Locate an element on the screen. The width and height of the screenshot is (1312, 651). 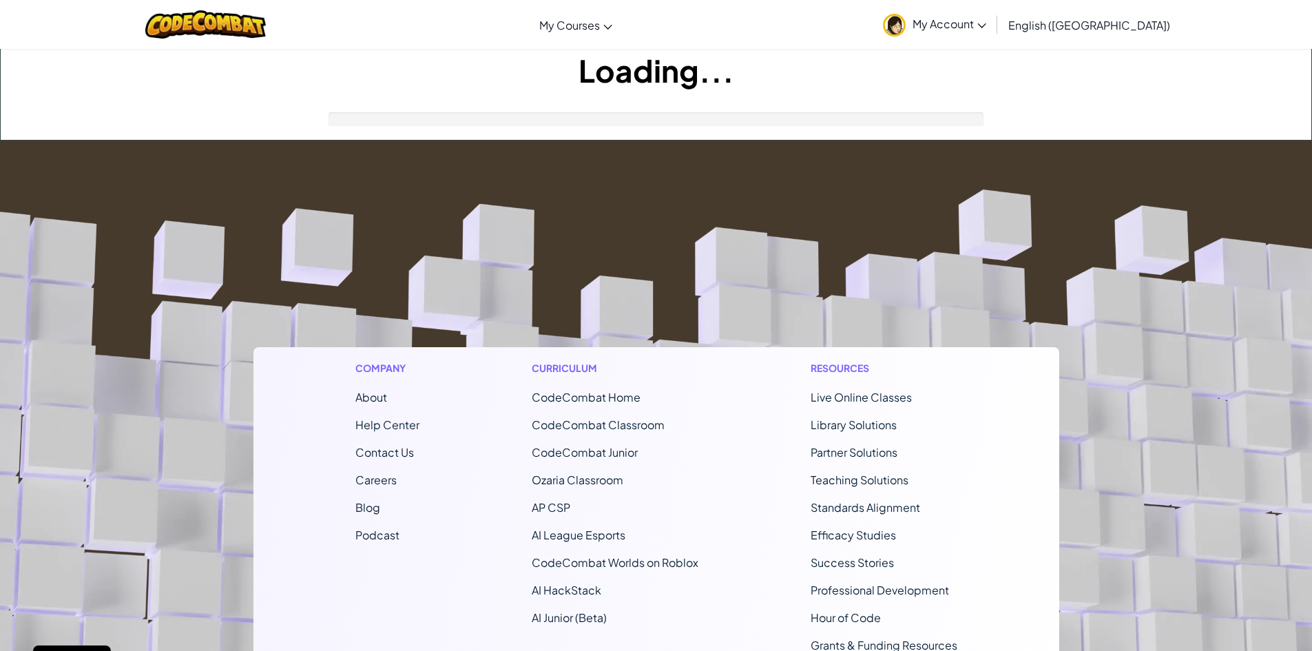
a: Careers is located at coordinates (376, 479).